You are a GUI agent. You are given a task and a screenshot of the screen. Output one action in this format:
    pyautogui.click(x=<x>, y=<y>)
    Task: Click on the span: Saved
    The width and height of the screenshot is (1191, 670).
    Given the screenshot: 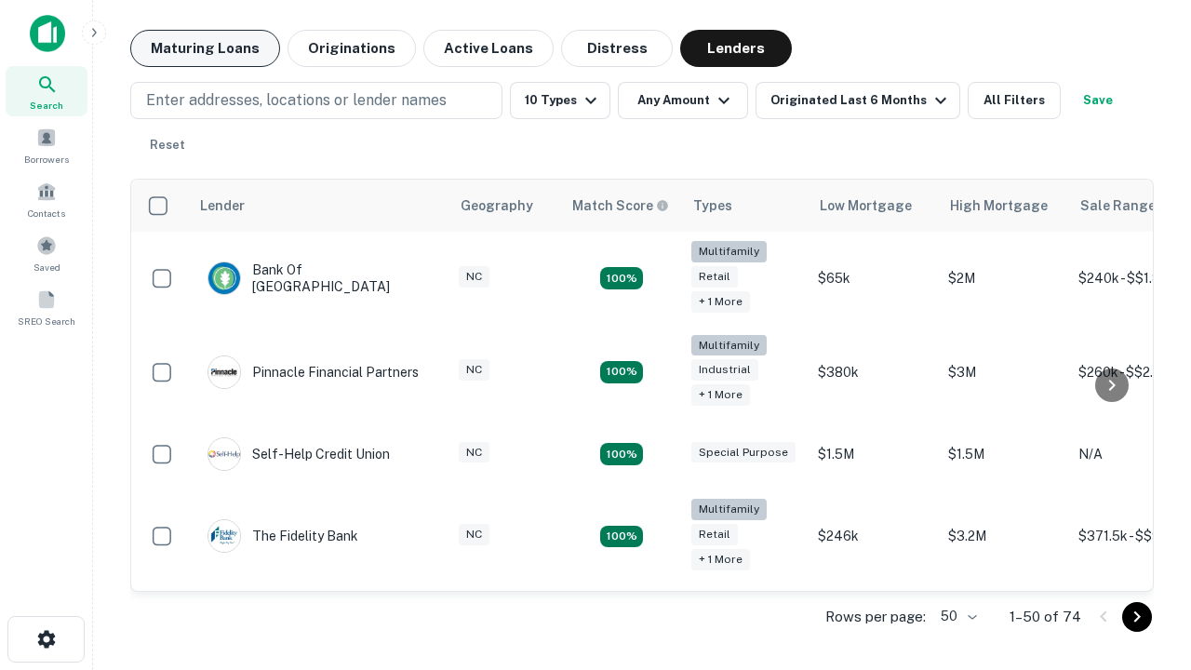 What is the action you would take?
    pyautogui.click(x=47, y=267)
    